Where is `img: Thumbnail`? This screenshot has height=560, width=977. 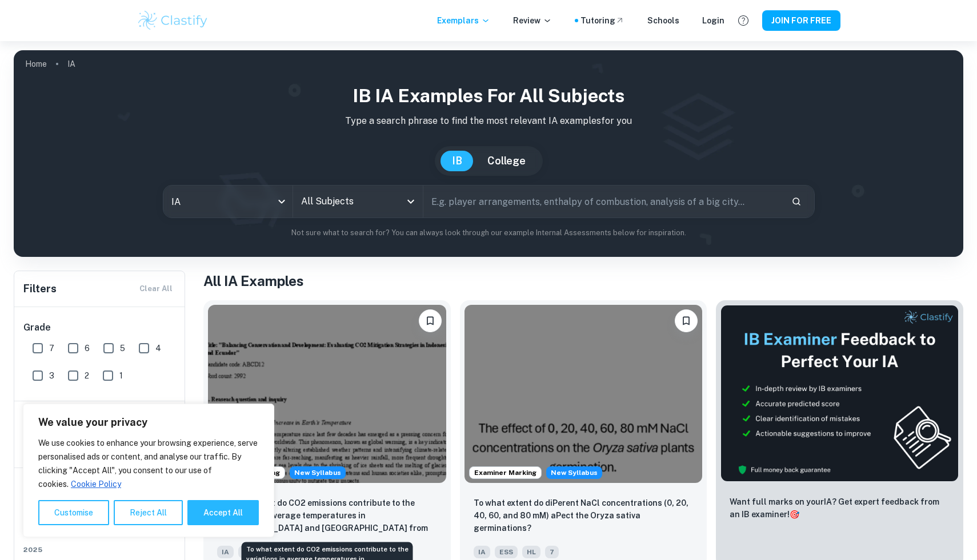
img: Thumbnail is located at coordinates (839, 394).